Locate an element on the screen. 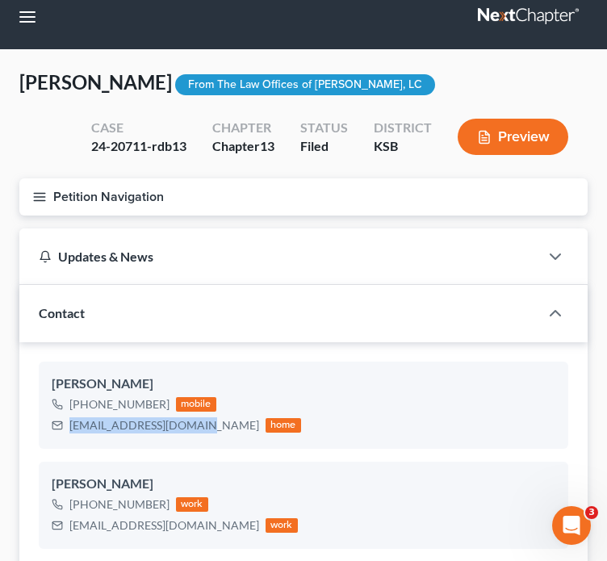 Image resolution: width=607 pixels, height=561 pixels. div: Filed is located at coordinates (324, 146).